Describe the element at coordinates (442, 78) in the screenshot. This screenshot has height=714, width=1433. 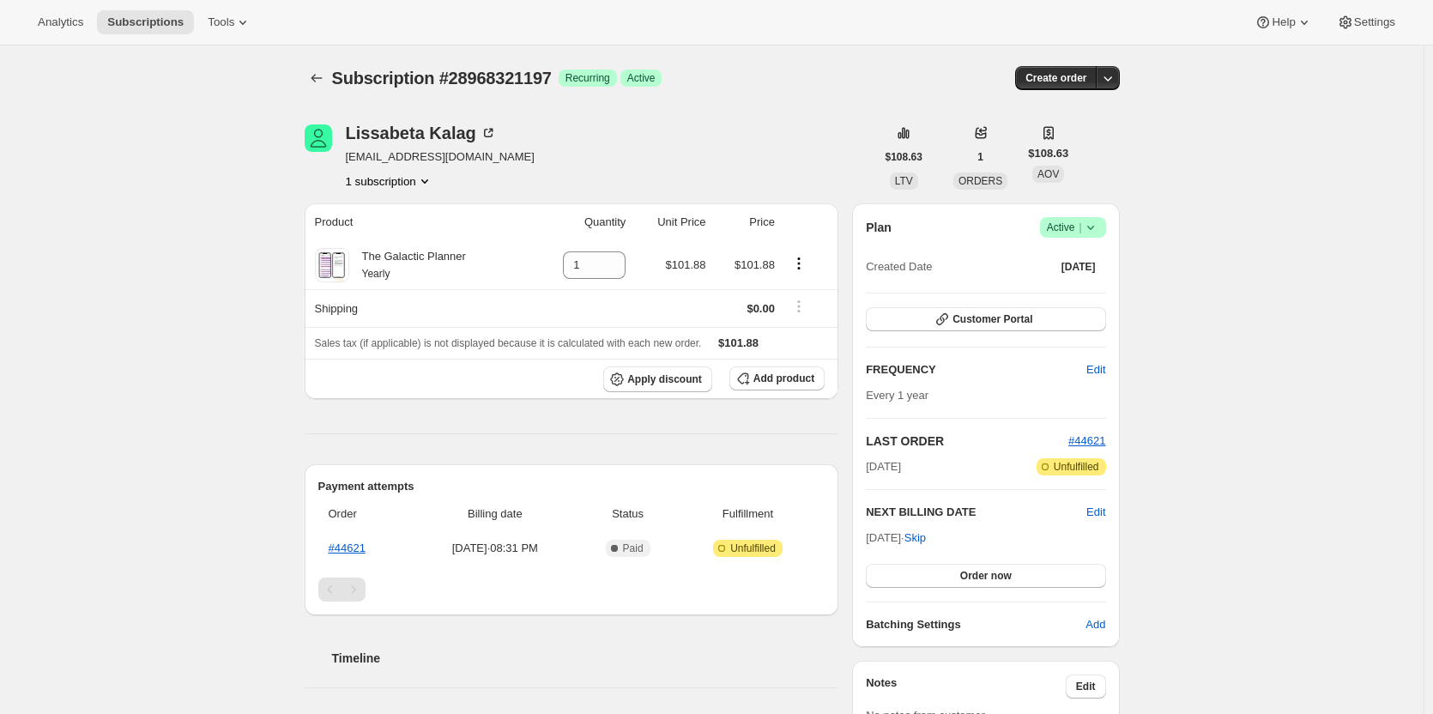
I see `span: Subscription #28968321197` at that location.